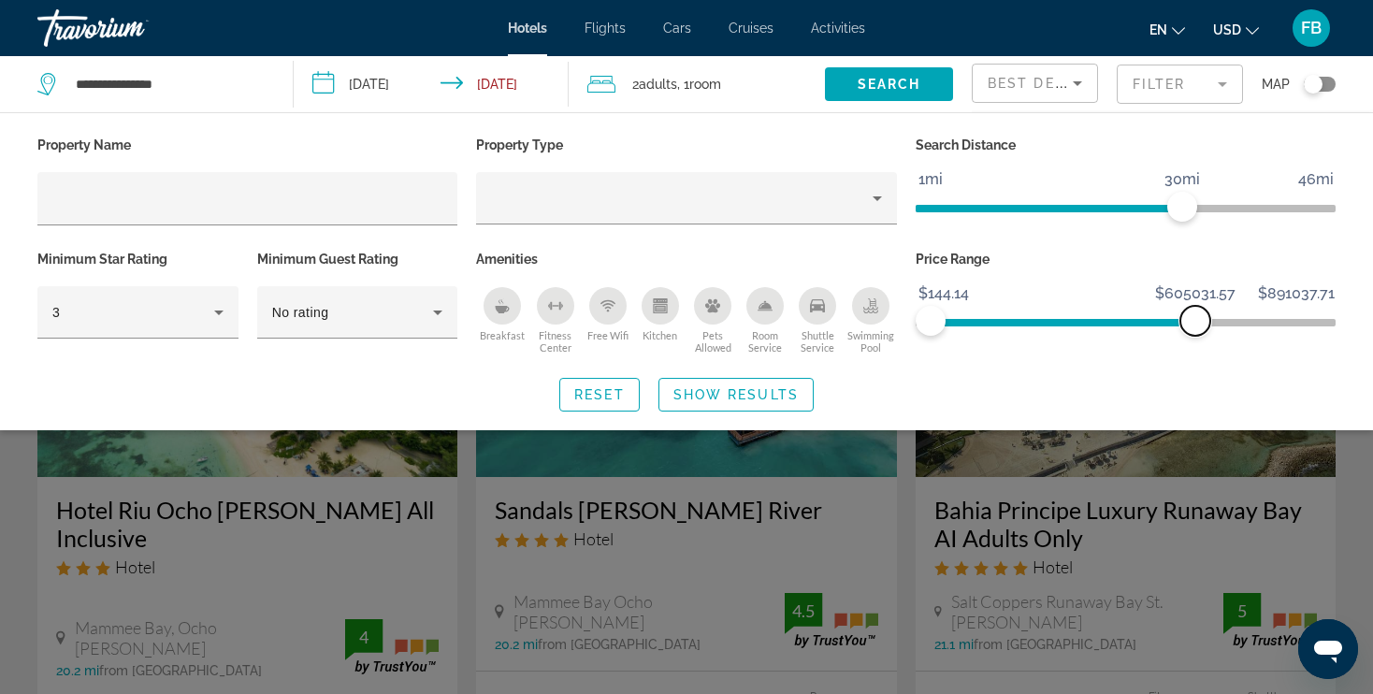 Image resolution: width=1373 pixels, height=694 pixels. What do you see at coordinates (686, 145) in the screenshot?
I see `p: Property Type` at bounding box center [686, 145].